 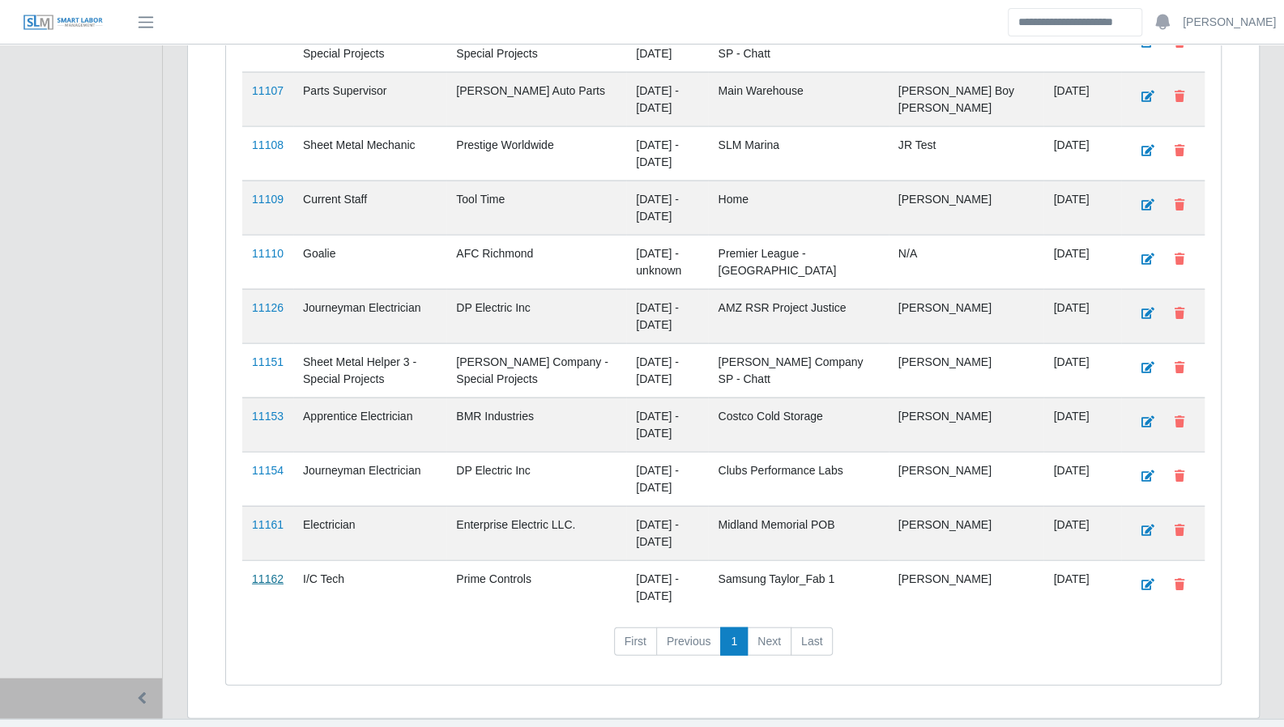 What do you see at coordinates (369, 262) in the screenshot?
I see `td: Goalie` at bounding box center [369, 262].